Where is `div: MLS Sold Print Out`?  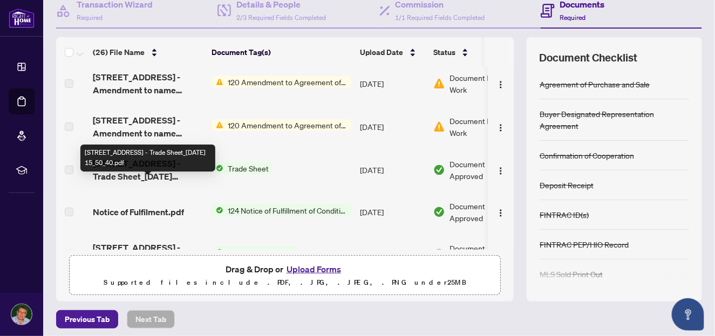 div: MLS Sold Print Out is located at coordinates (571, 274).